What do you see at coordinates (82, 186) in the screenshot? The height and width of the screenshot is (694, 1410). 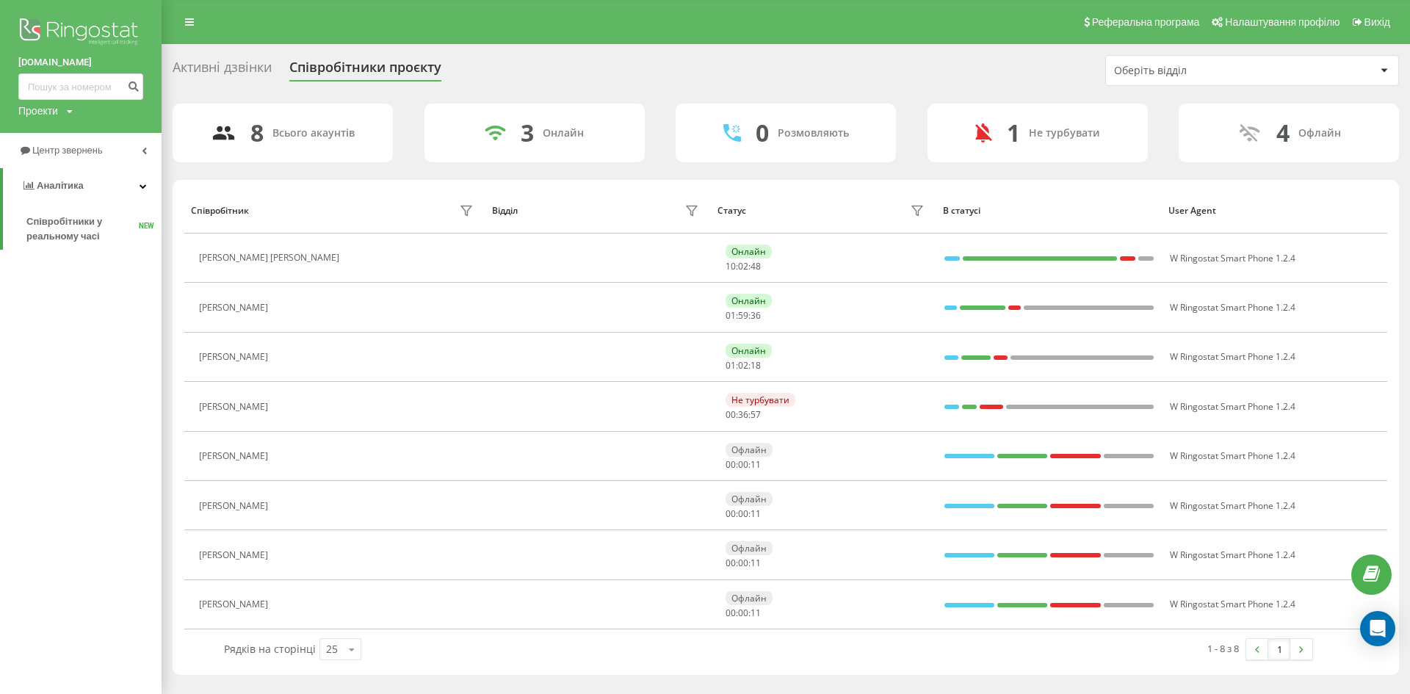 I see `a: Аналiтика` at bounding box center [82, 186].